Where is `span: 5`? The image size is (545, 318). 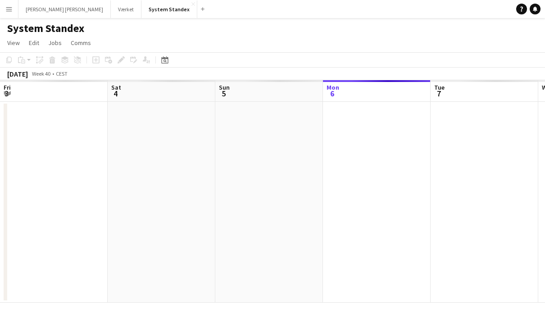 span: 5 is located at coordinates (224, 93).